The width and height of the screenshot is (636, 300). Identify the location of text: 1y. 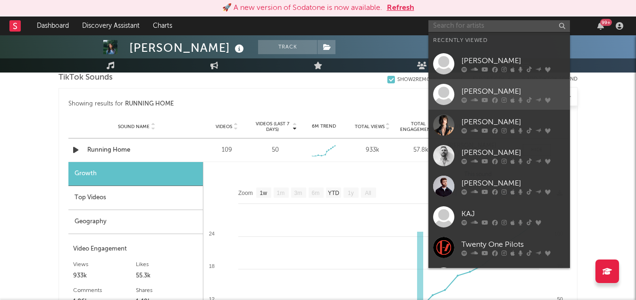
(350, 193).